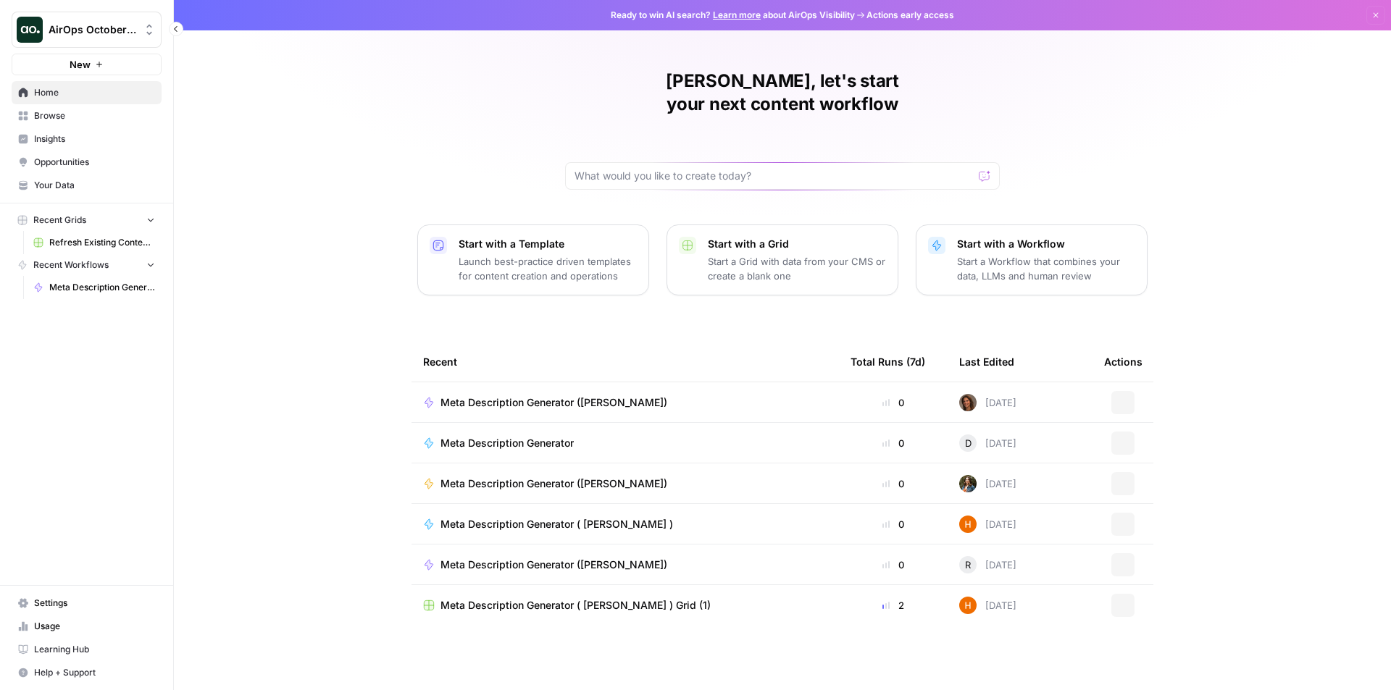 The image size is (1391, 690). I want to click on div: Actions, so click(1123, 361).